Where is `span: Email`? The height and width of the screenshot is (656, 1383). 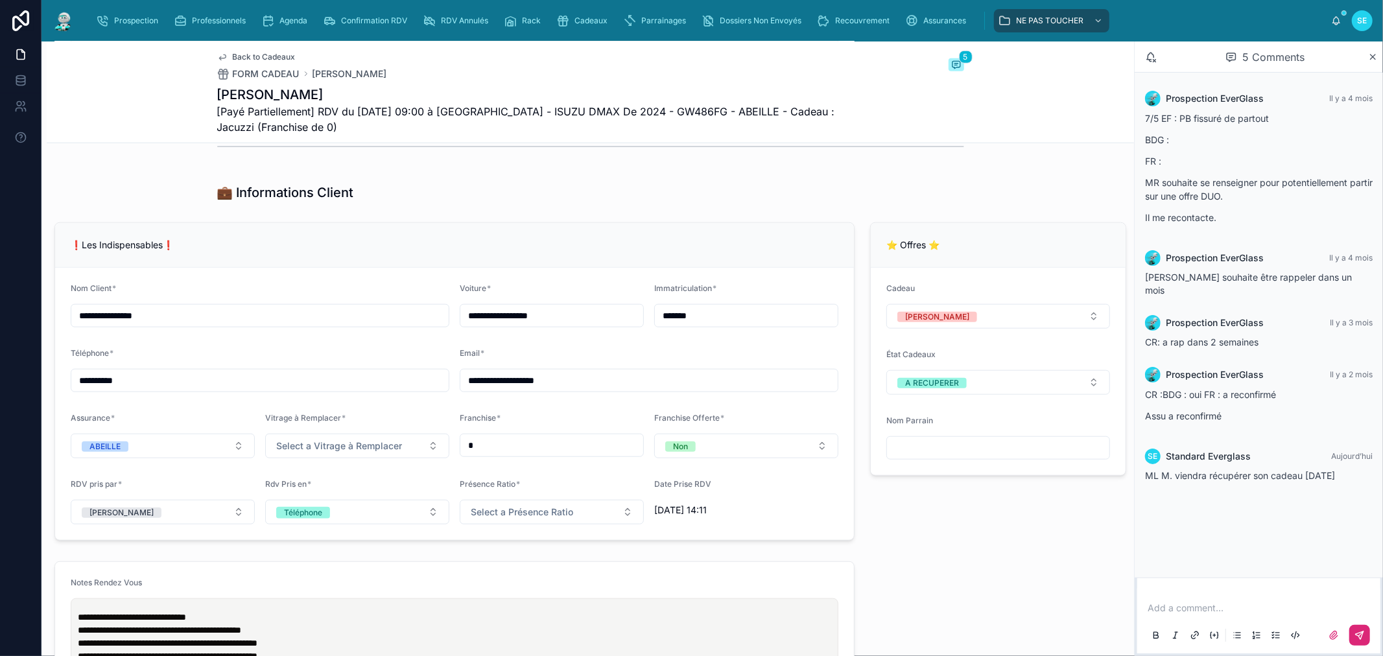
span: Email is located at coordinates (469, 353).